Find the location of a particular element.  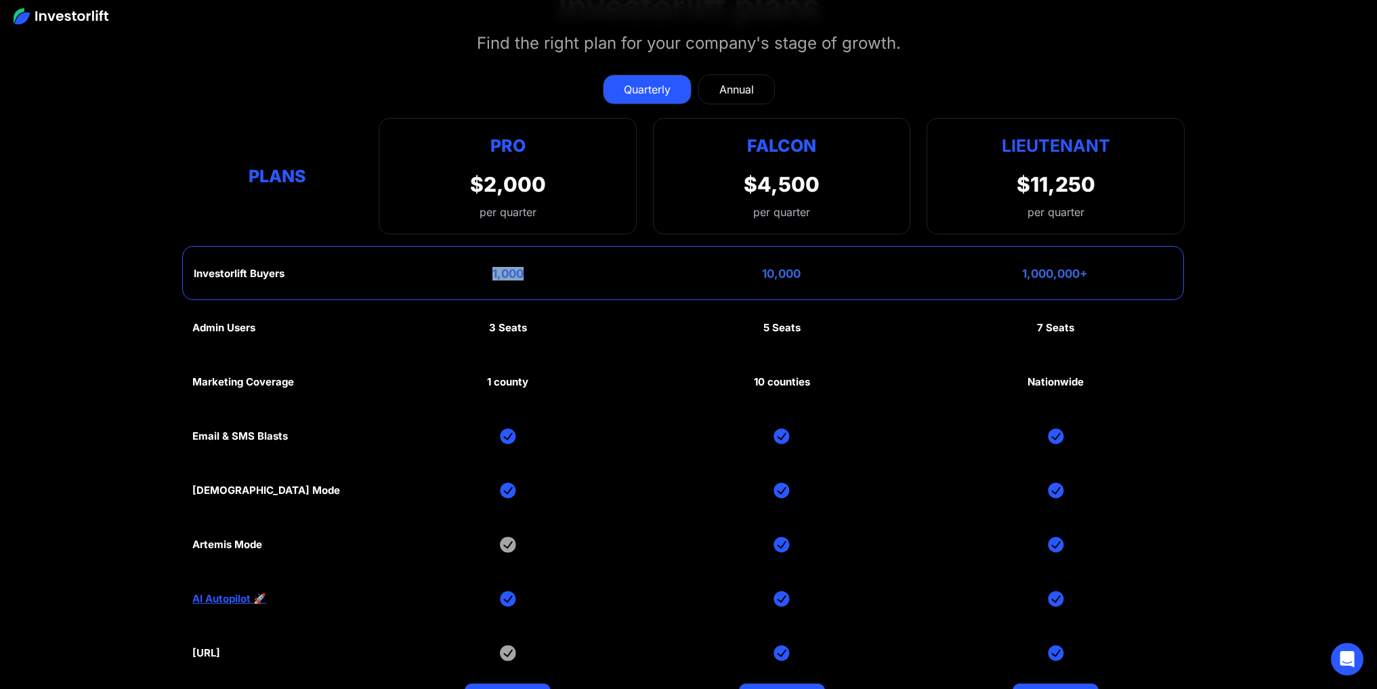

div: 10,000 is located at coordinates (781, 274).